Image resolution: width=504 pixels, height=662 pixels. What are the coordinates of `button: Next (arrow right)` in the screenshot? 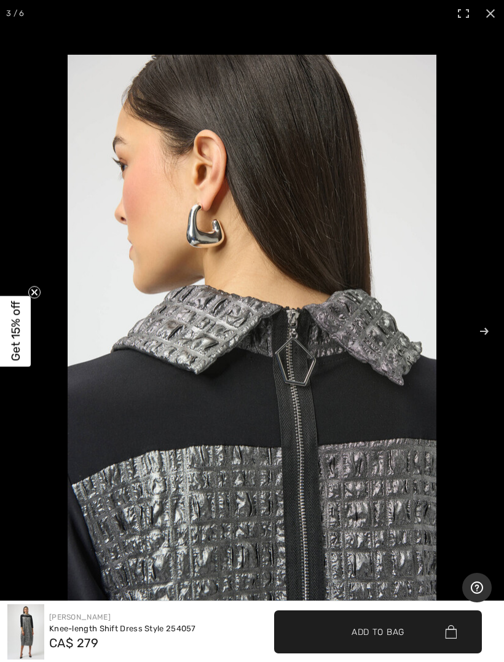 It's located at (476, 331).